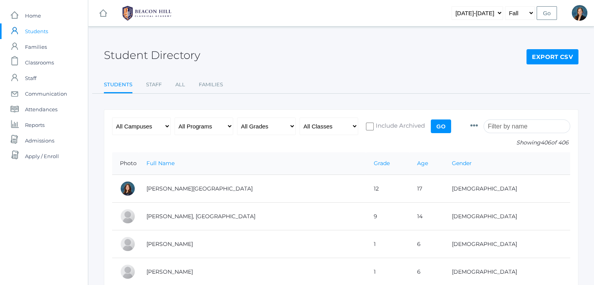 The image size is (594, 285). Describe the element at coordinates (41, 109) in the screenshot. I see `span: Attendances` at that location.